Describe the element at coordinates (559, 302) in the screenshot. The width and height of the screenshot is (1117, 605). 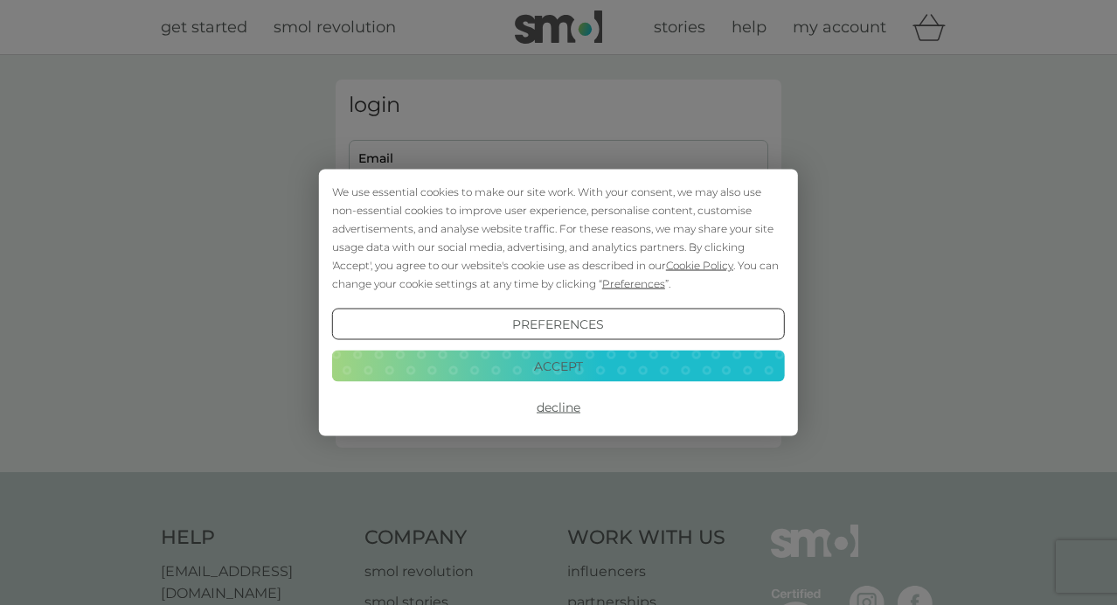
I see `div: Cookie Consent Prompt` at that location.